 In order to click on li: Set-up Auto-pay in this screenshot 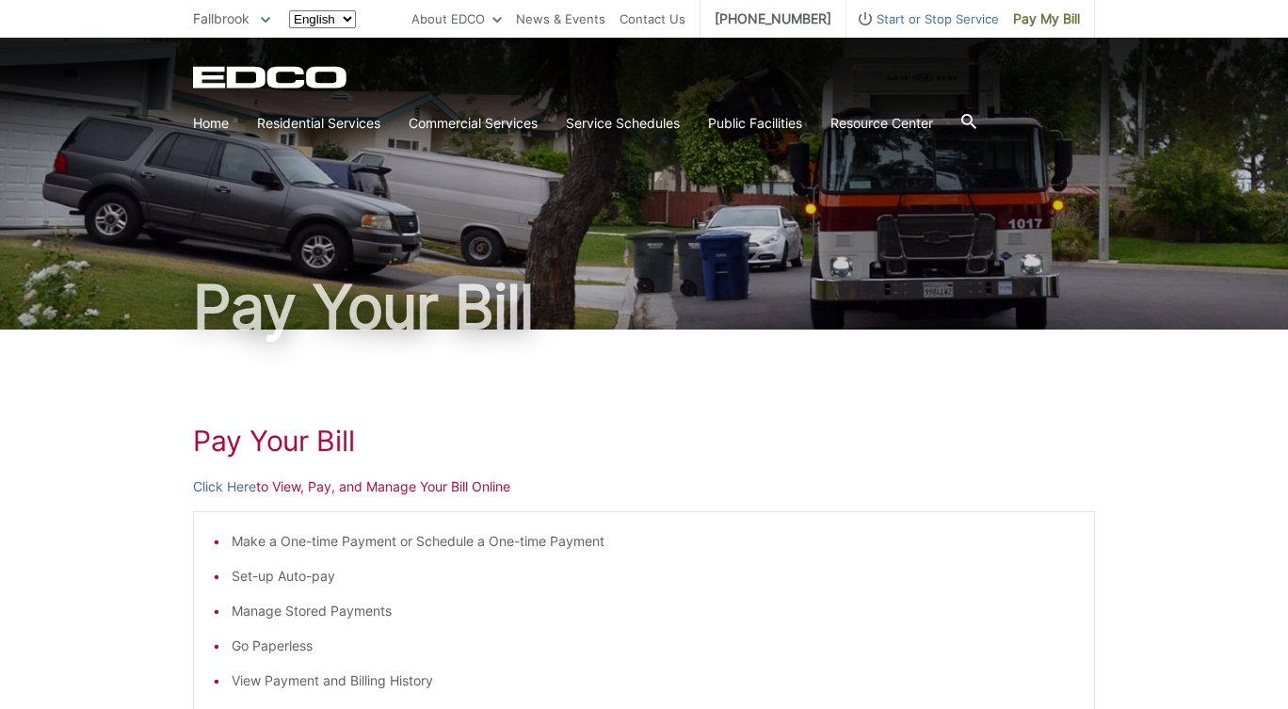, I will do `click(653, 576)`.